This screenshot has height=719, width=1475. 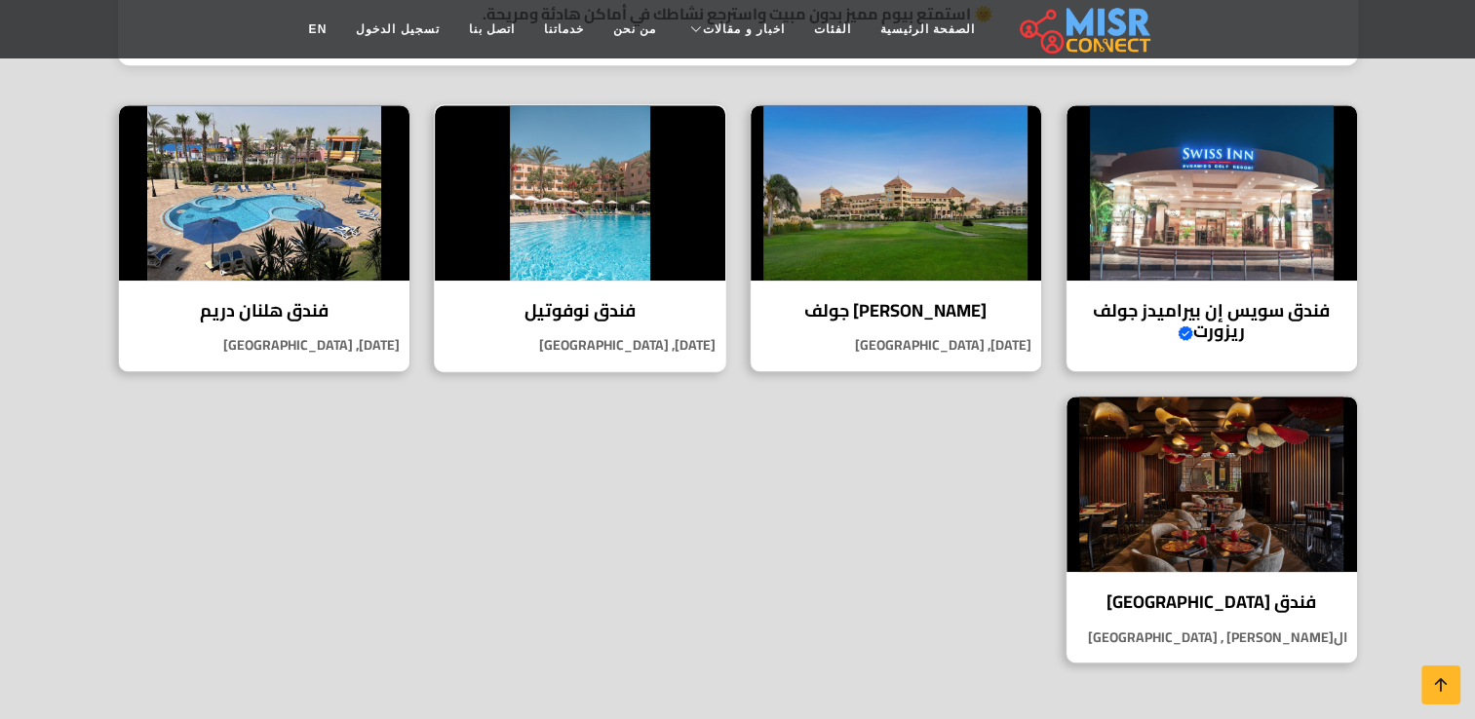 I want to click on span: اخبار و مقالات, so click(x=744, y=29).